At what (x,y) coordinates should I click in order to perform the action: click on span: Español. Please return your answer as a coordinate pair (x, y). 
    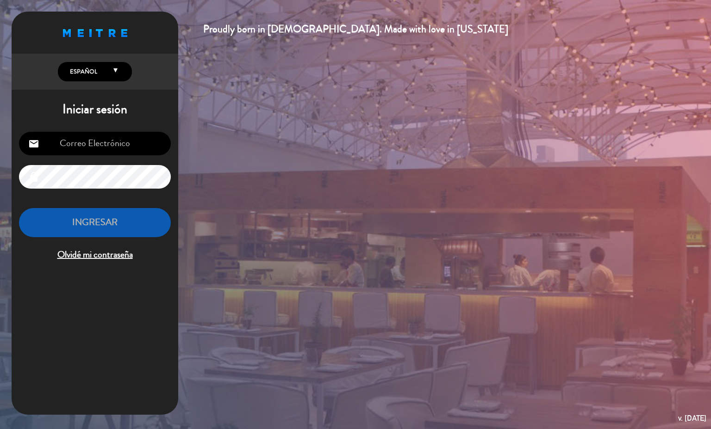
    Looking at the image, I should click on (82, 72).